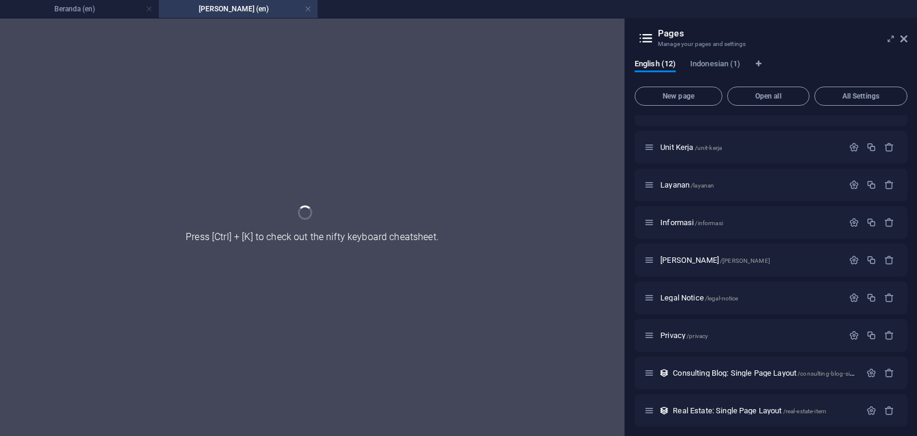 The width and height of the screenshot is (917, 436). I want to click on div: Language Tabs, so click(770, 70).